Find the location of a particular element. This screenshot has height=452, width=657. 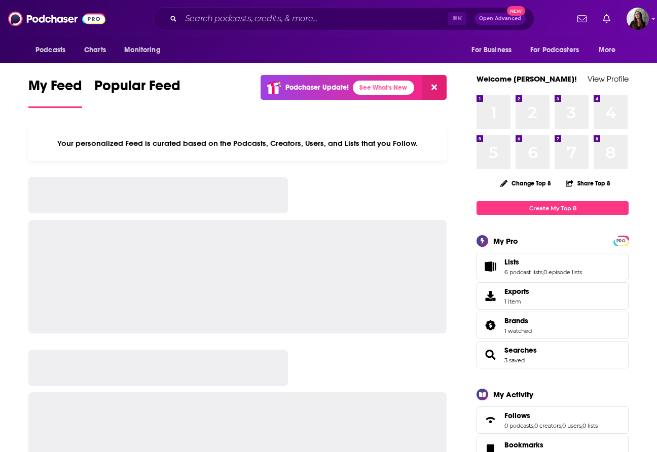

img: User Profile is located at coordinates (638, 19).